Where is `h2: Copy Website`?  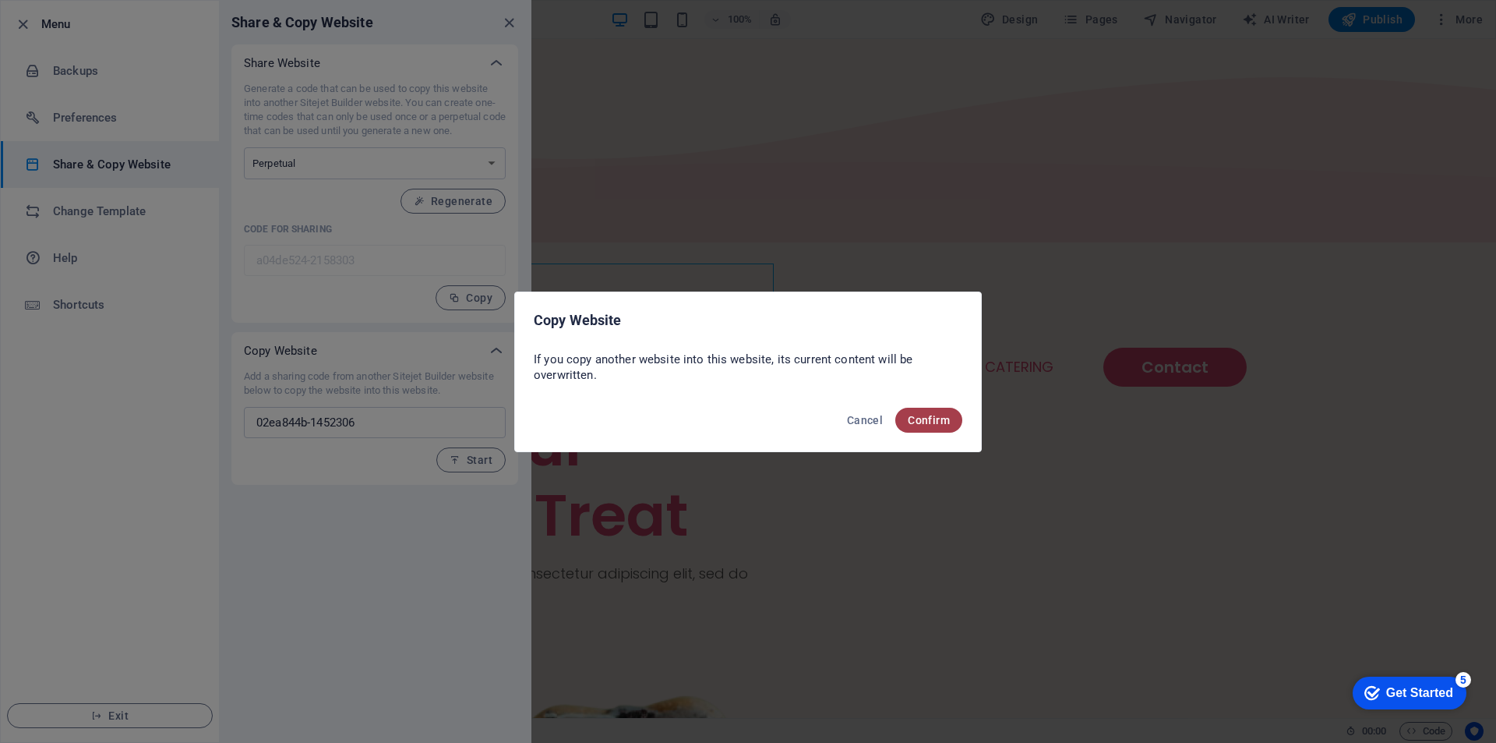 h2: Copy Website is located at coordinates (748, 320).